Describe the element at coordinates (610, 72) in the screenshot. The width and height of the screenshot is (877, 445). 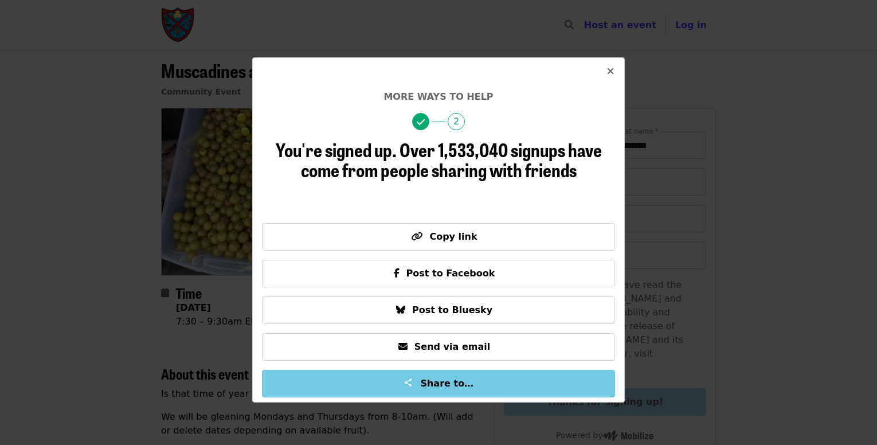
I see `button: Close` at that location.